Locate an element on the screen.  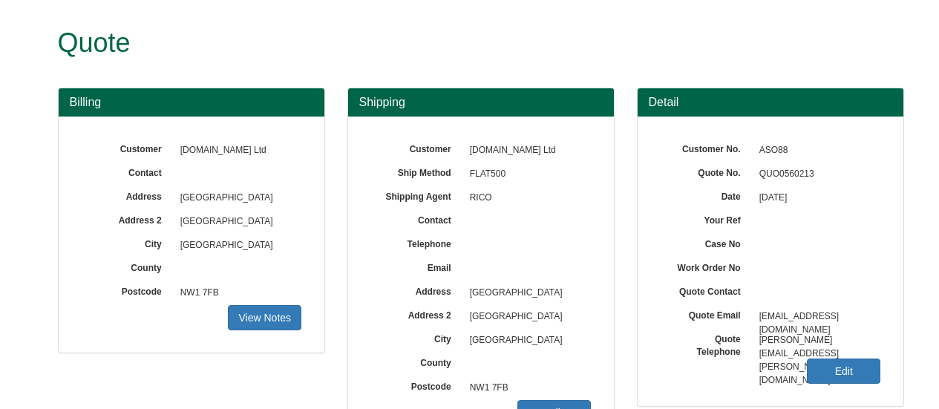
h1: Quote is located at coordinates (453, 43).